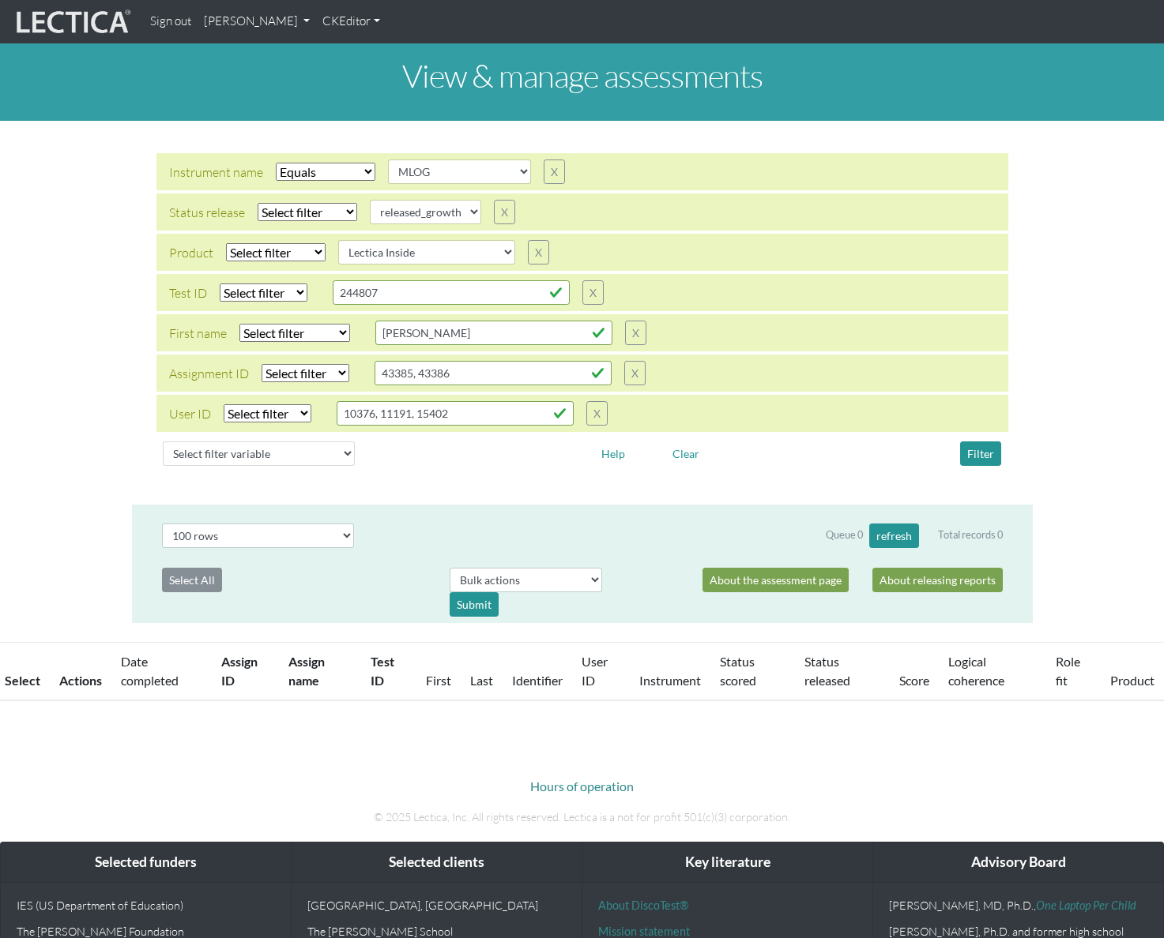 This screenshot has width=1164, height=938. What do you see at coordinates (436, 863) in the screenshot?
I see `div: Selected clients` at bounding box center [436, 863].